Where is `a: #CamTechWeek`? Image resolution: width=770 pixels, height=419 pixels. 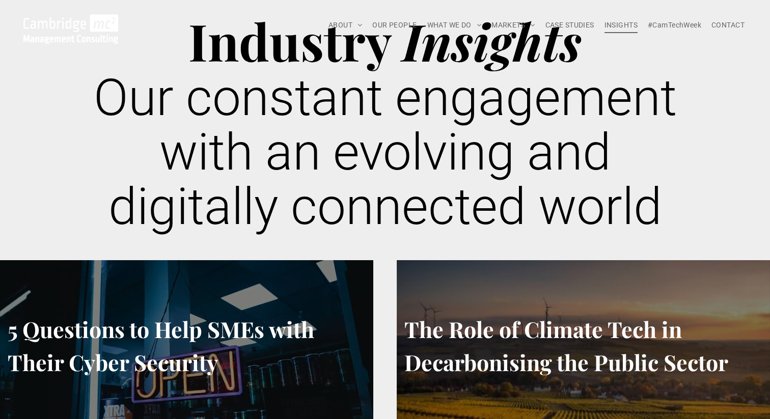 a: #CamTechWeek is located at coordinates (674, 25).